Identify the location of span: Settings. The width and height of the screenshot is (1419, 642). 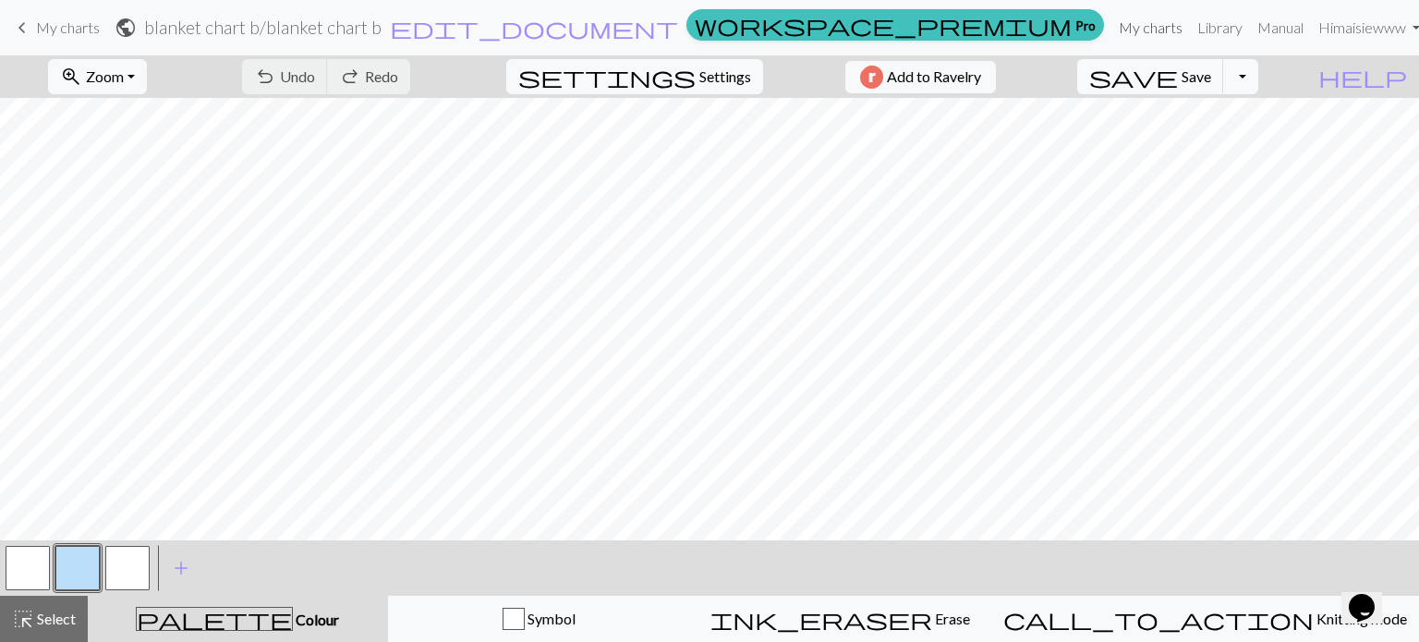
(725, 77).